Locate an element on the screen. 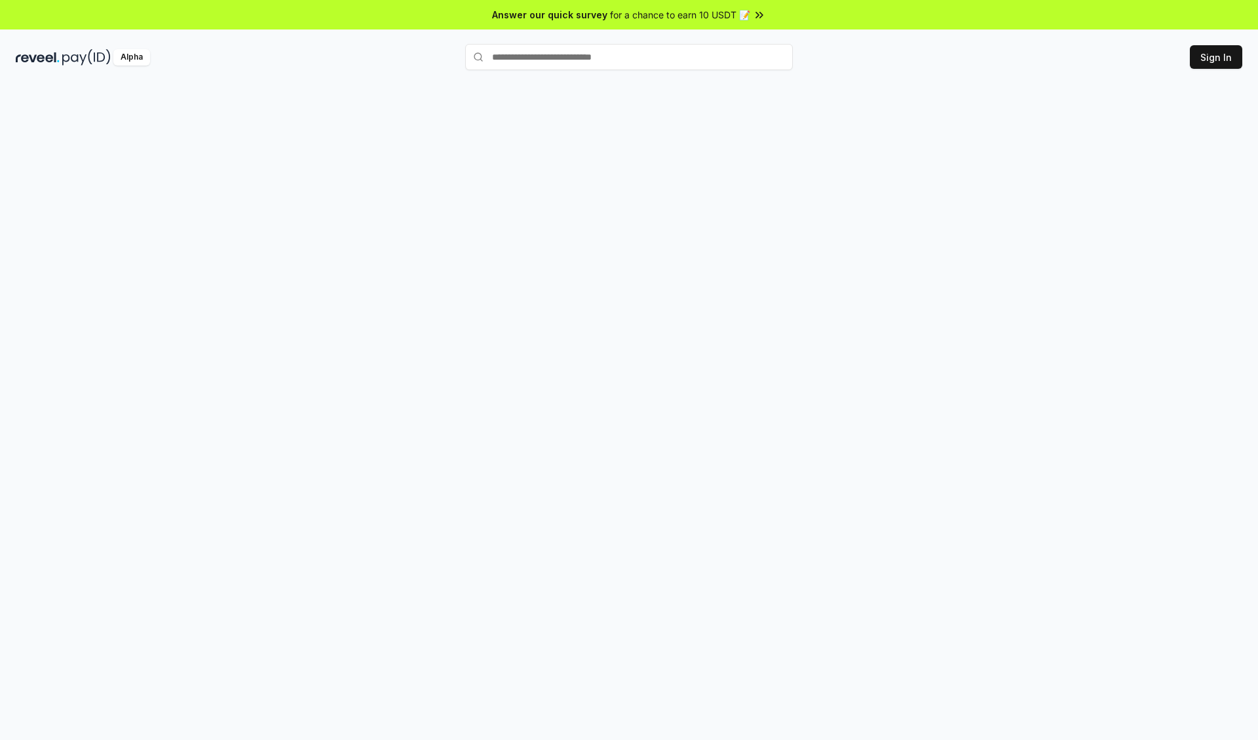 This screenshot has width=1258, height=740. img: reveel_dark is located at coordinates (37, 57).